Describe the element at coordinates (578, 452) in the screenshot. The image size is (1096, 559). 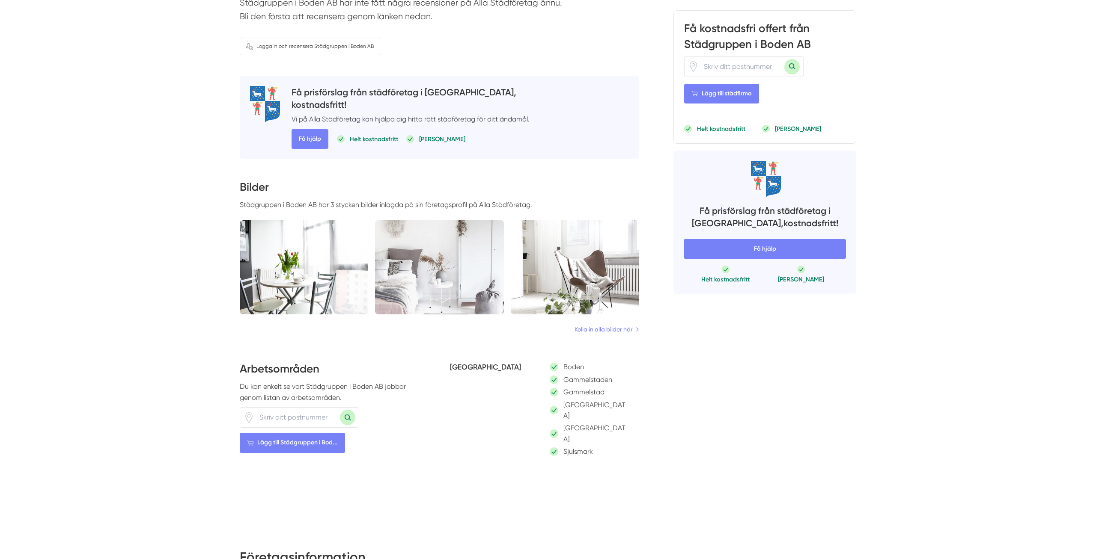
I see `p: Sjulsmark` at that location.